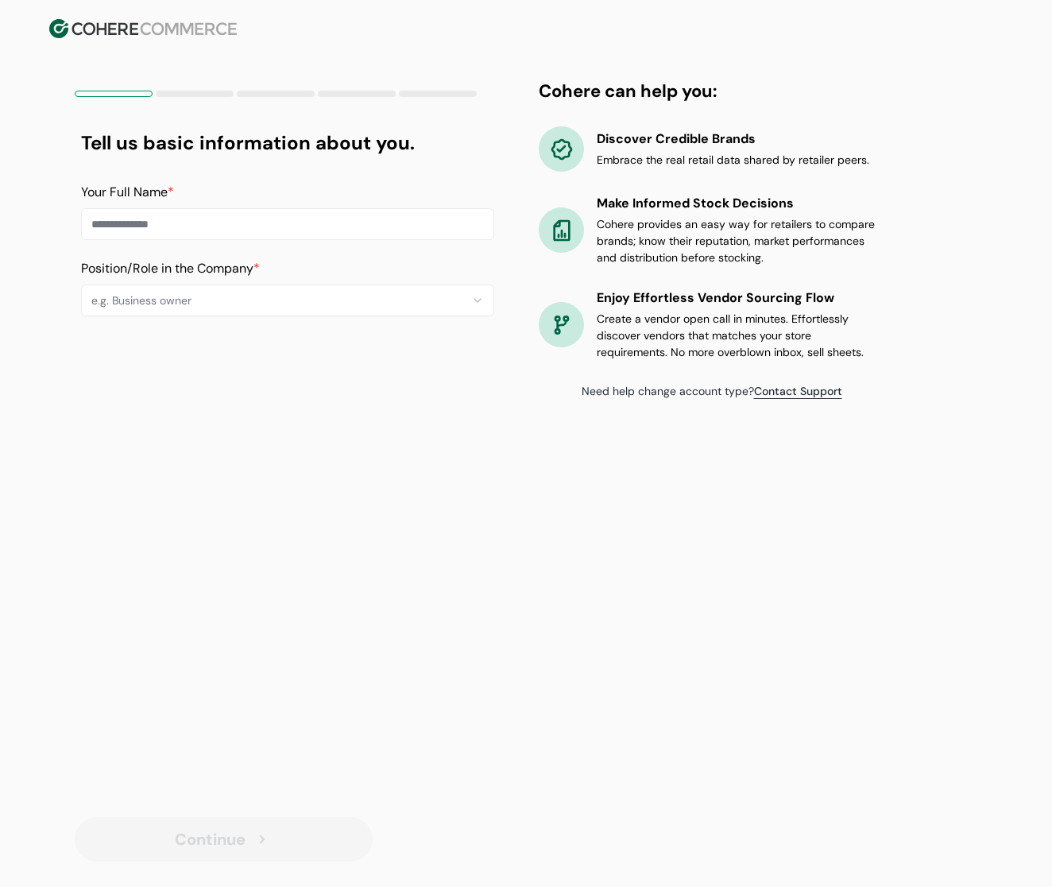 This screenshot has height=887, width=1052. What do you see at coordinates (741, 298) in the screenshot?
I see `h4: Enjoy Effortless Vendor Sourcing Flow` at bounding box center [741, 298].